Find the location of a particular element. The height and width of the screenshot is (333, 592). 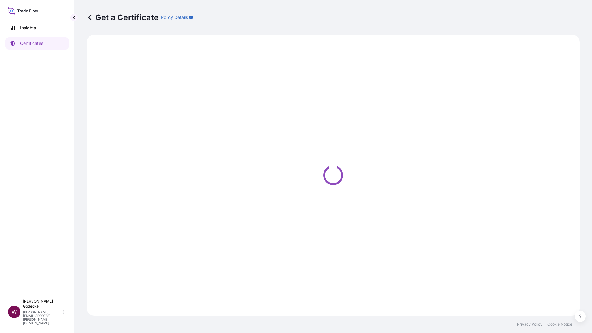

a: Privacy Policy is located at coordinates (530, 324).